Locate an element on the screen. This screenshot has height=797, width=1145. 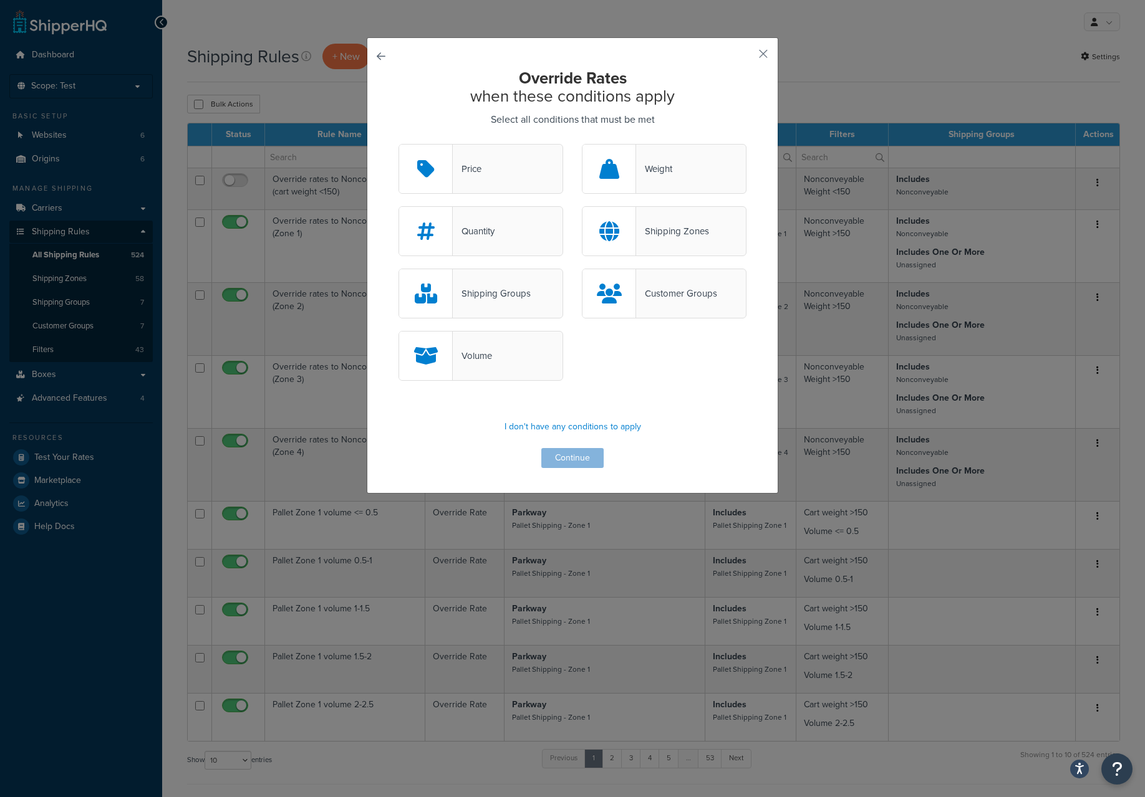
p: Select all conditions that must be met is located at coordinates (572, 120).